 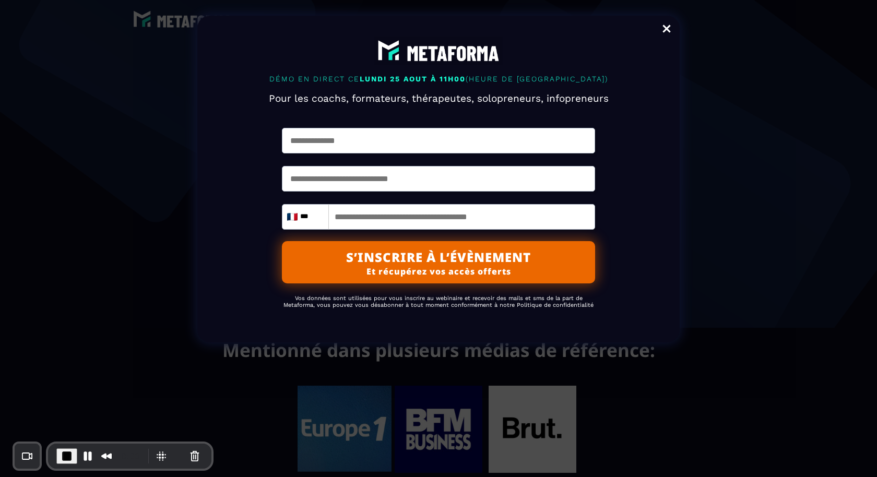 I want to click on a: Close, so click(x=667, y=30).